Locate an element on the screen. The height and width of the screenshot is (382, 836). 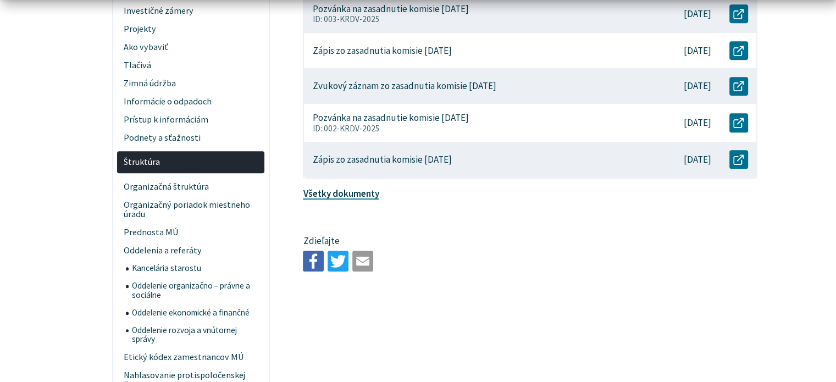
span: Projekty is located at coordinates (191, 29).